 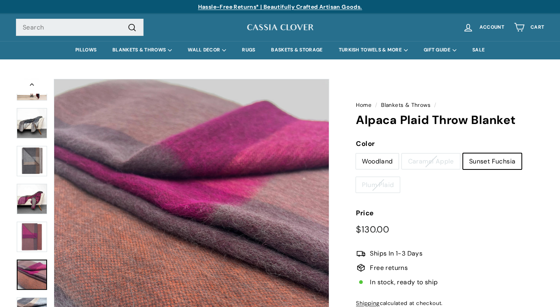 I want to click on a: Shipping, so click(x=367, y=303).